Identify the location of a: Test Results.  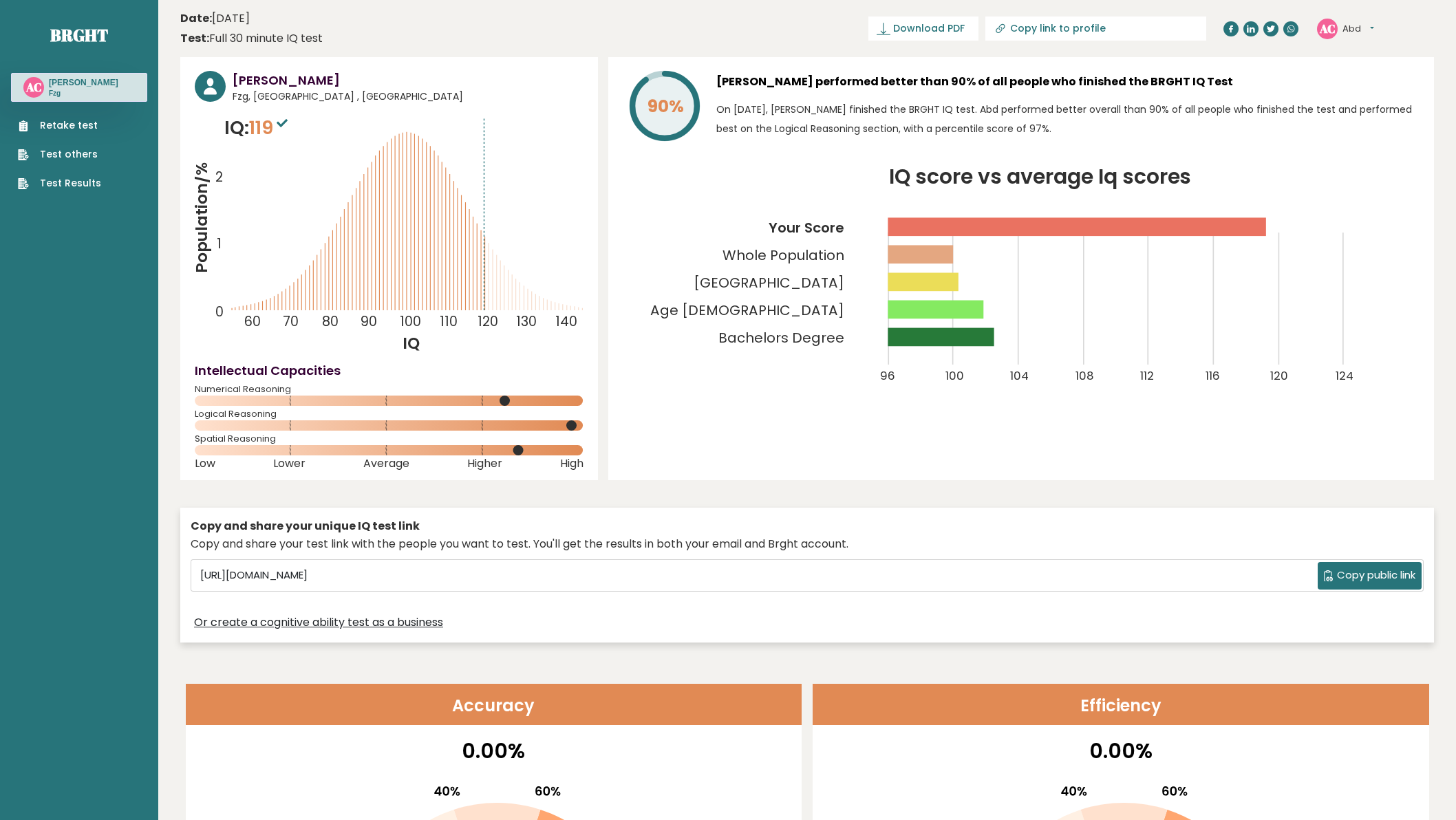
(59, 183).